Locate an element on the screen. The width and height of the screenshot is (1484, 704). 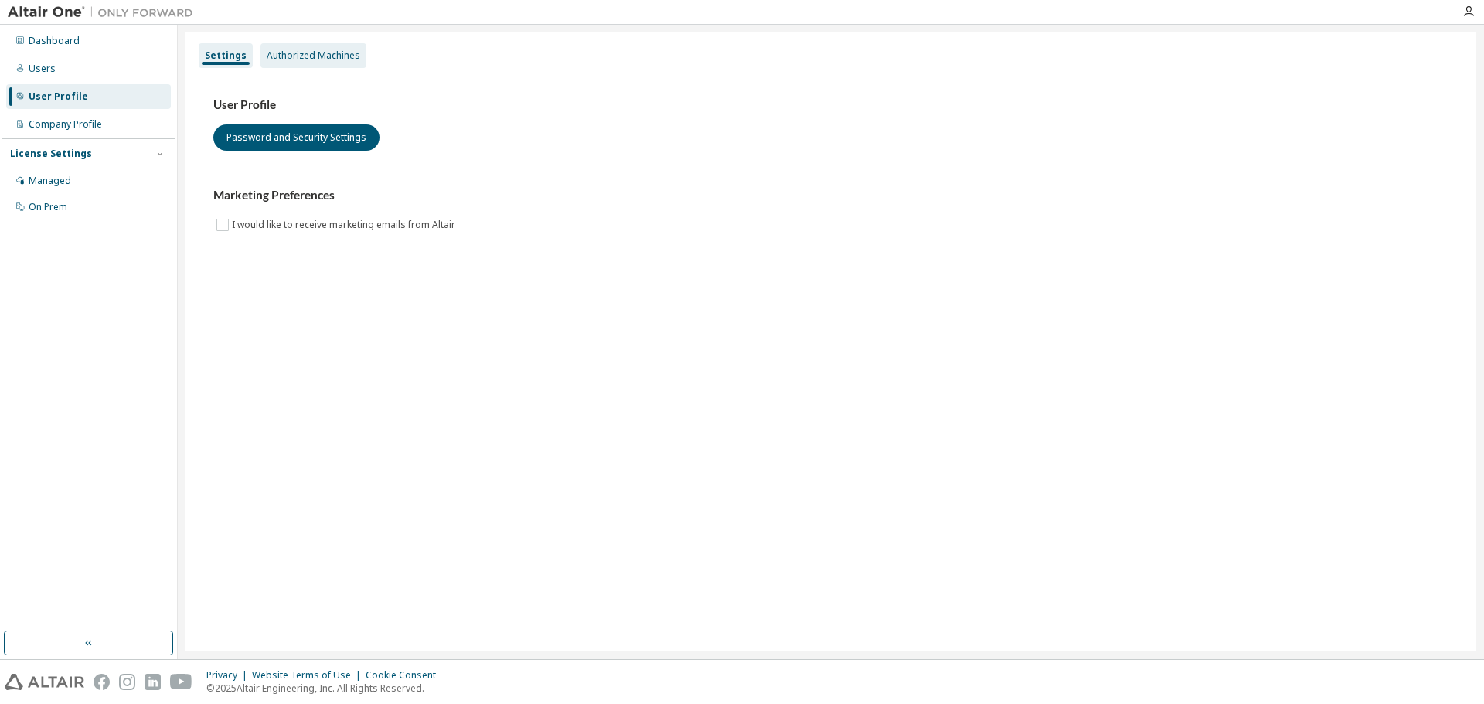
div: Cookie Consent is located at coordinates (405, 676).